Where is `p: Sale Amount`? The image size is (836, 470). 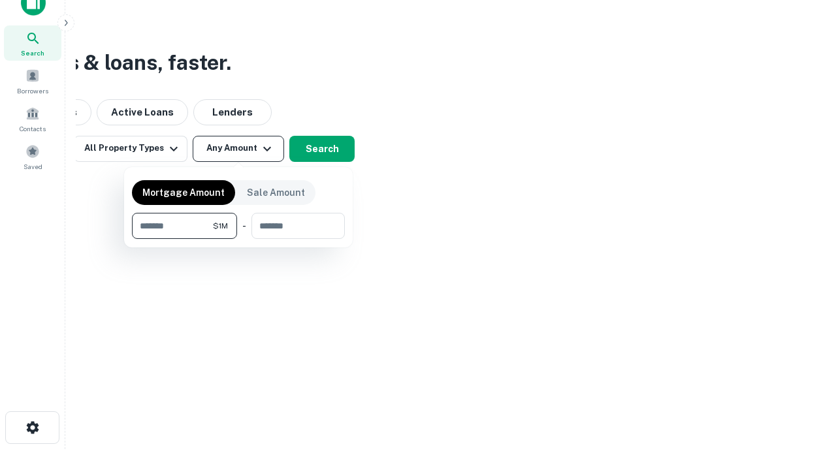 p: Sale Amount is located at coordinates (276, 193).